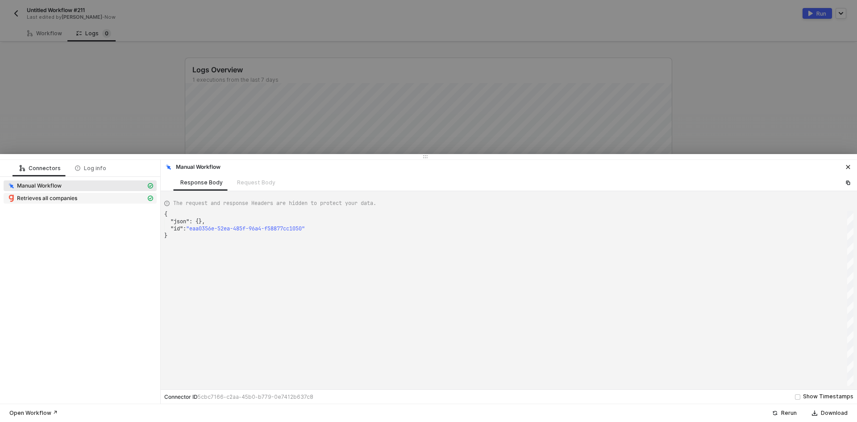 The width and height of the screenshot is (857, 422). What do you see at coordinates (834, 413) in the screenshot?
I see `div: Download` at bounding box center [834, 413].